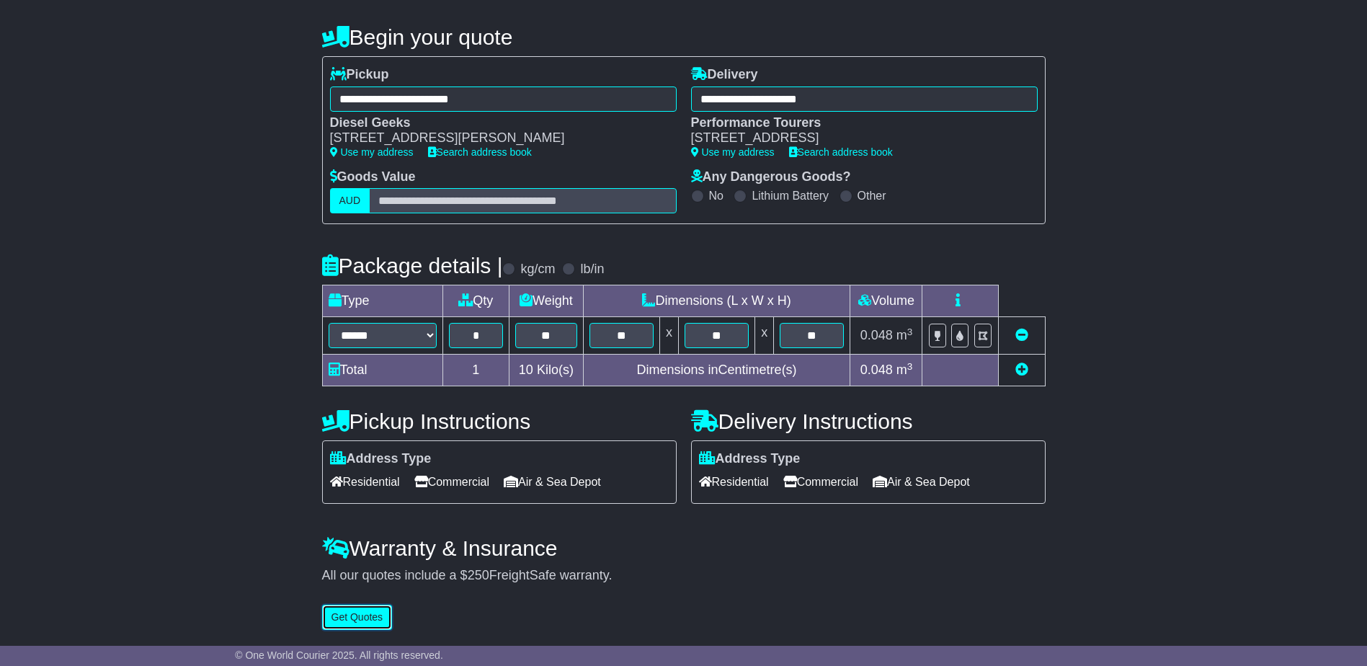 The width and height of the screenshot is (1367, 666). I want to click on span: © One World Courier 2025. All rights reserved., so click(339, 655).